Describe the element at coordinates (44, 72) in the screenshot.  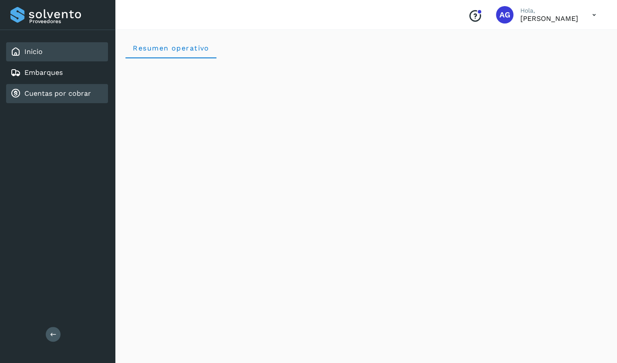
I see `a: Embarques` at that location.